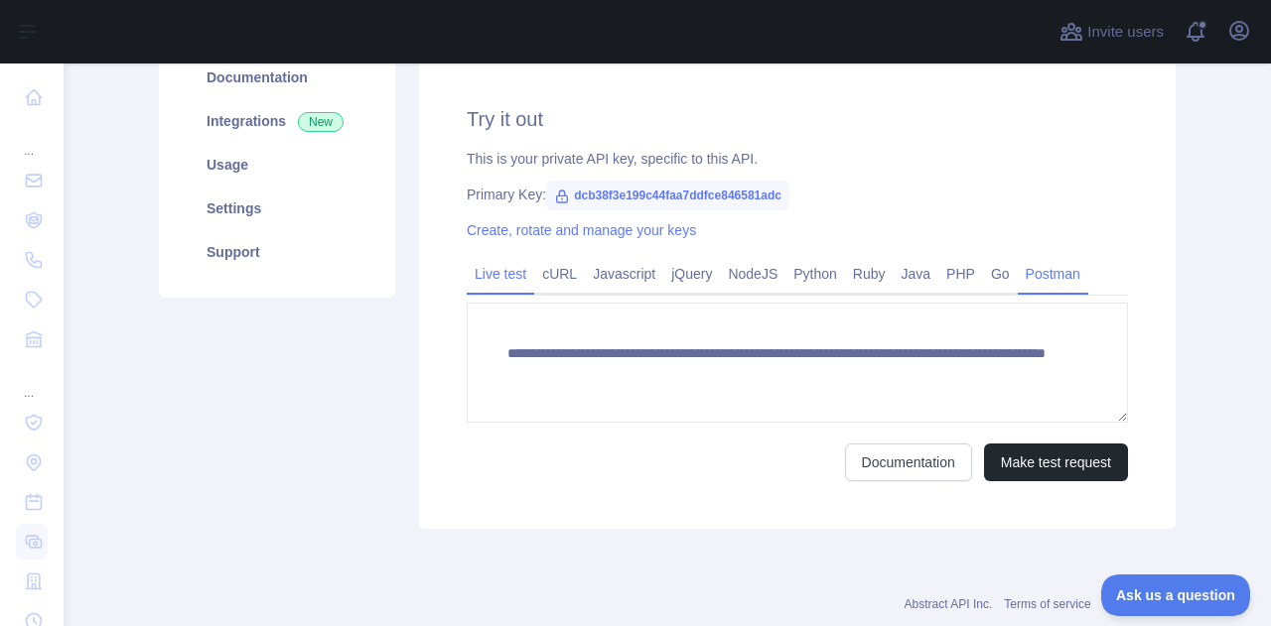  What do you see at coordinates (277, 208) in the screenshot?
I see `a: Settings` at bounding box center [277, 208].